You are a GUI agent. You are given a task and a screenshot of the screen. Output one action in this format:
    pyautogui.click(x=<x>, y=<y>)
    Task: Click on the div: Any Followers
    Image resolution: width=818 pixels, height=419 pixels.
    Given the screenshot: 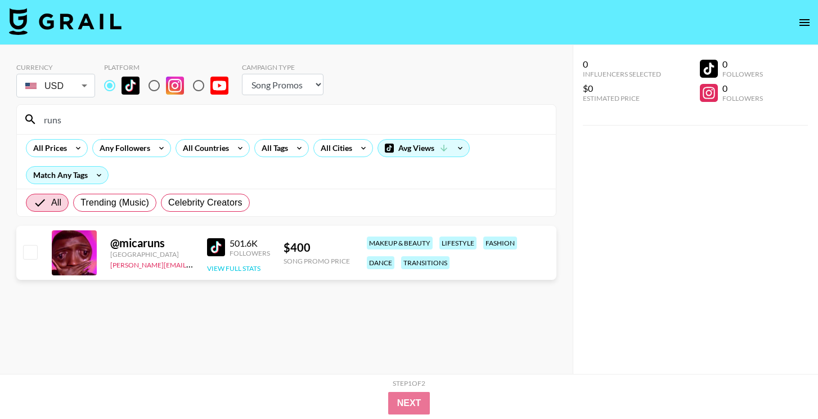 What is the action you would take?
    pyautogui.click(x=123, y=148)
    